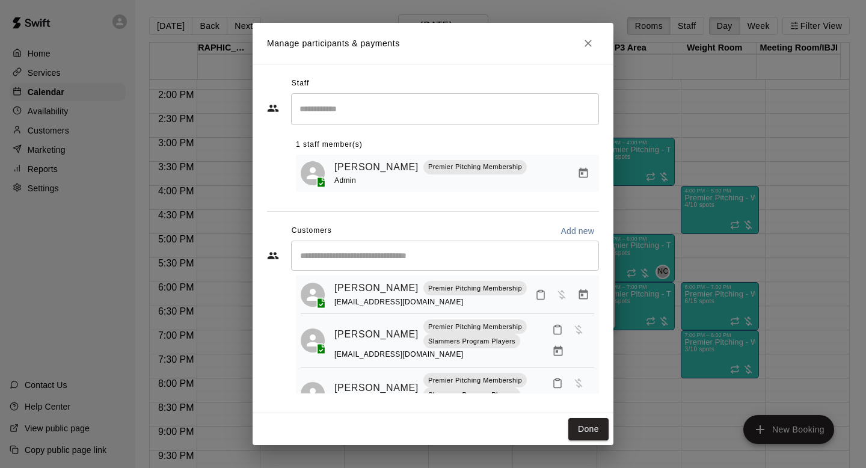 This screenshot has height=468, width=866. What do you see at coordinates (577, 231) in the screenshot?
I see `button: Add new` at bounding box center [577, 231].